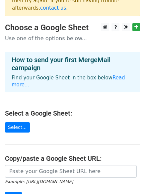  What do you see at coordinates (129, 178) in the screenshot?
I see `div: Chat Widget` at bounding box center [129, 178].